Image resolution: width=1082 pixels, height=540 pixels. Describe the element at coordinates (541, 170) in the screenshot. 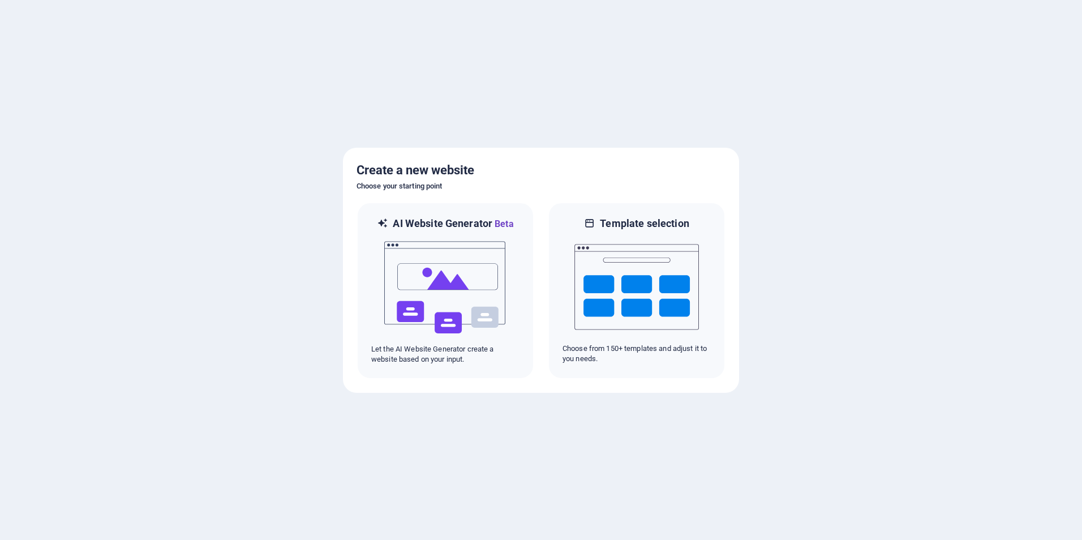

I see `h5: Create a new website` at that location.